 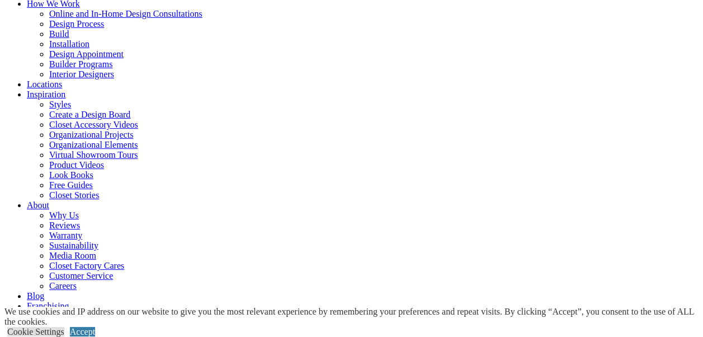 I want to click on a: Reviews, so click(x=64, y=225).